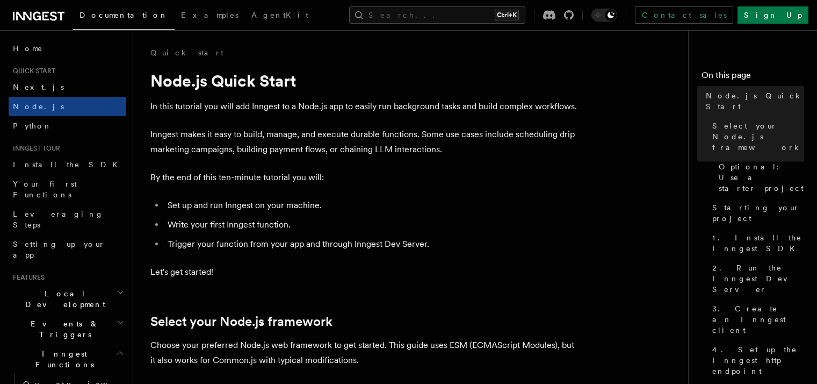  What do you see at coordinates (756, 319) in the screenshot?
I see `a: 3. Create an Inngest client` at bounding box center [756, 319].